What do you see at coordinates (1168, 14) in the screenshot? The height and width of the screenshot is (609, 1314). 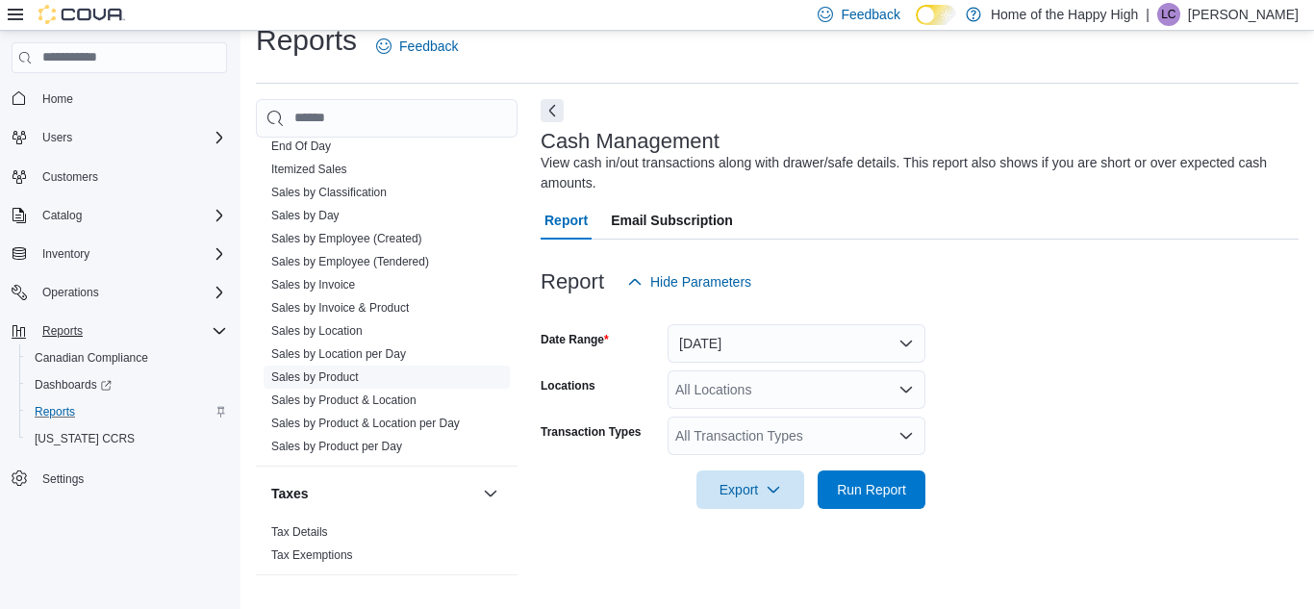 I see `span: LC` at bounding box center [1168, 14].